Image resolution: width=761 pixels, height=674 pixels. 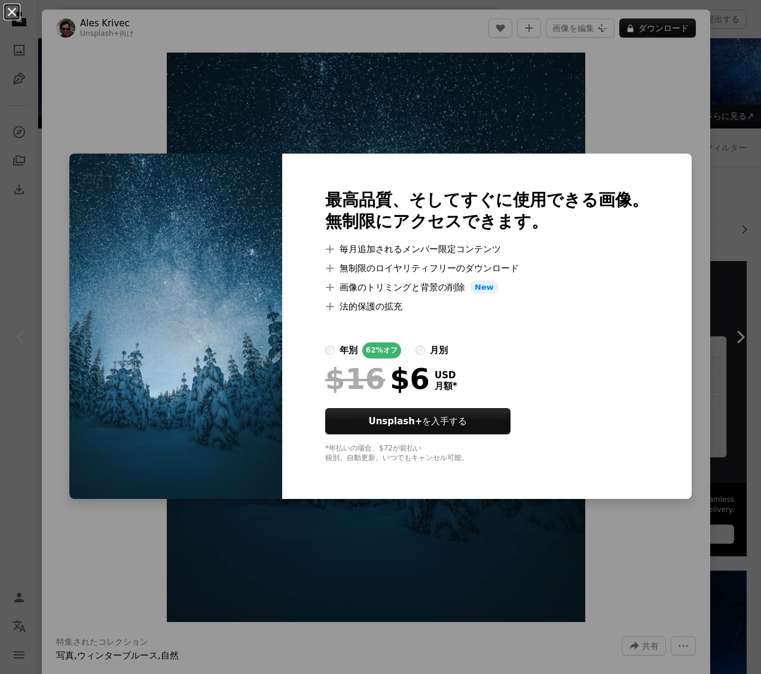 I want to click on img: premium_photo-1686054306703-fe68a1b0a7aa, so click(x=176, y=326).